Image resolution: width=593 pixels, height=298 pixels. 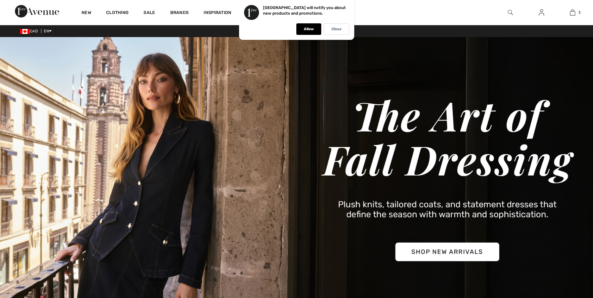 I want to click on img: 1ère Avenue, so click(x=37, y=11).